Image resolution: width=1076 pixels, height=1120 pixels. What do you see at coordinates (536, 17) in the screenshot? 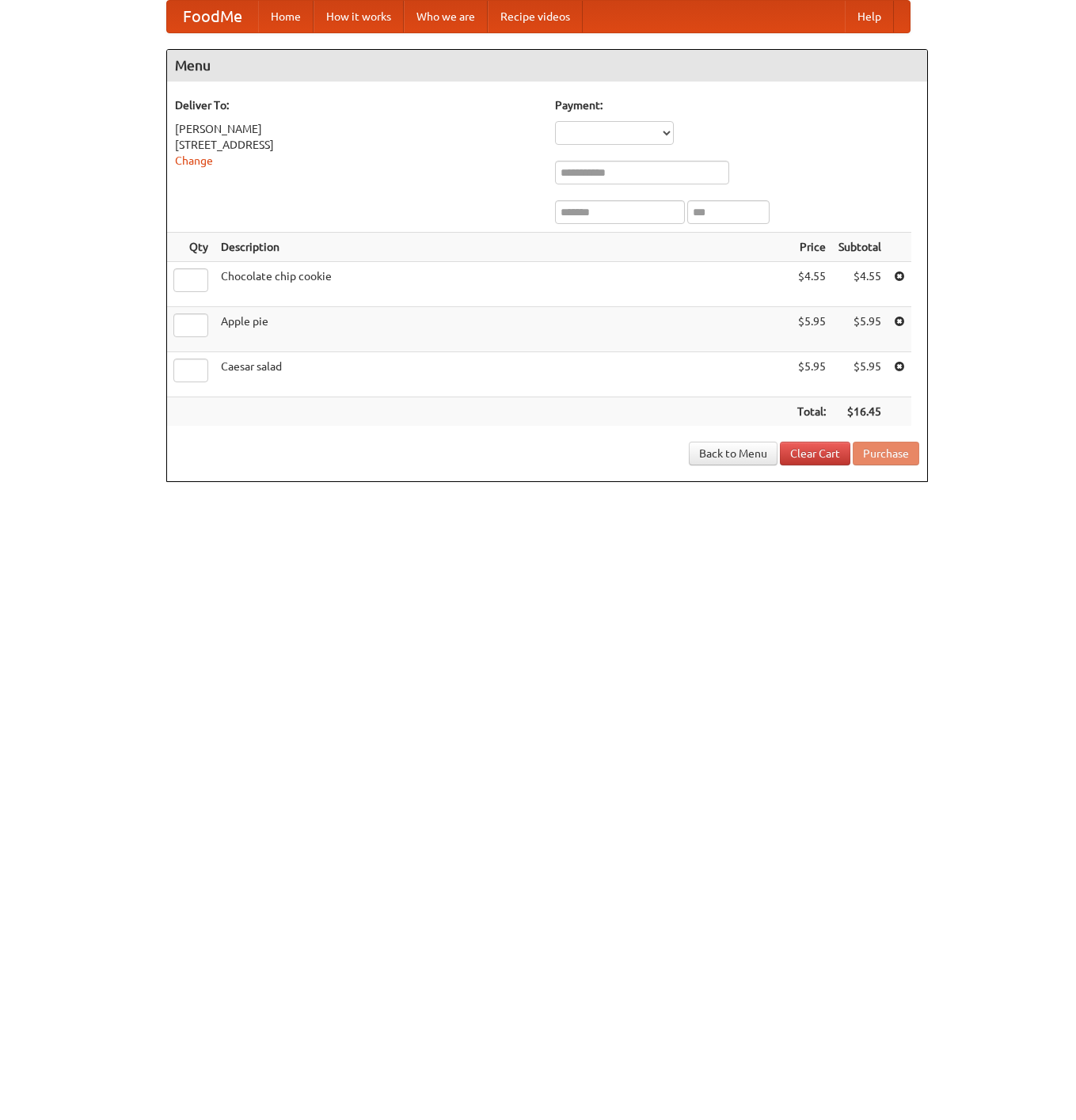
I see `a: Recipe videos` at bounding box center [536, 17].